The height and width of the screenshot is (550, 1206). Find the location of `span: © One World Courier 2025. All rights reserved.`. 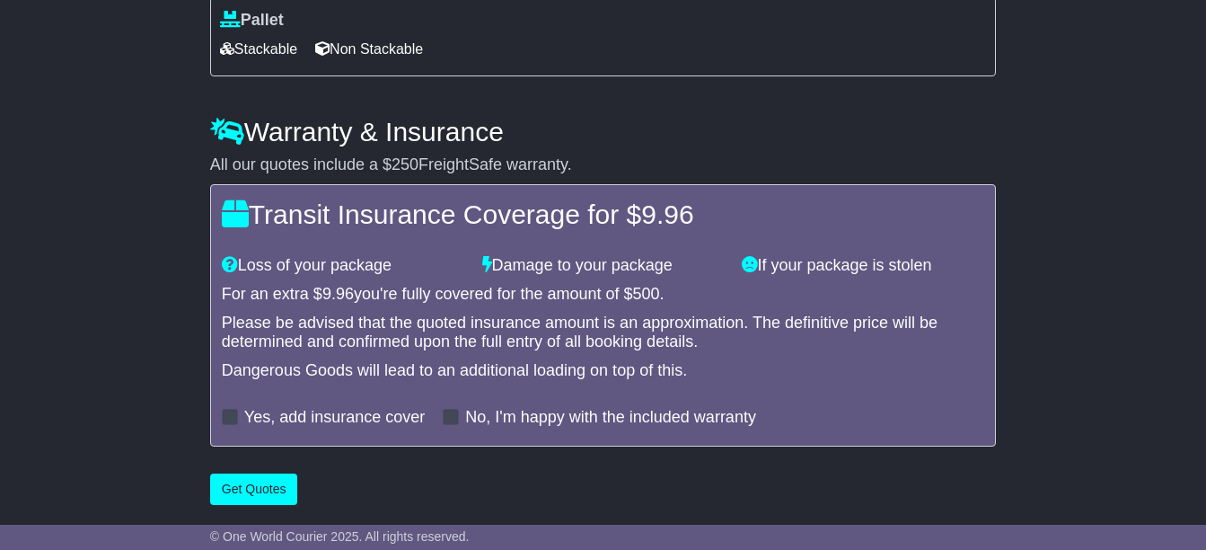

span: © One World Courier 2025. All rights reserved. is located at coordinates (340, 536).